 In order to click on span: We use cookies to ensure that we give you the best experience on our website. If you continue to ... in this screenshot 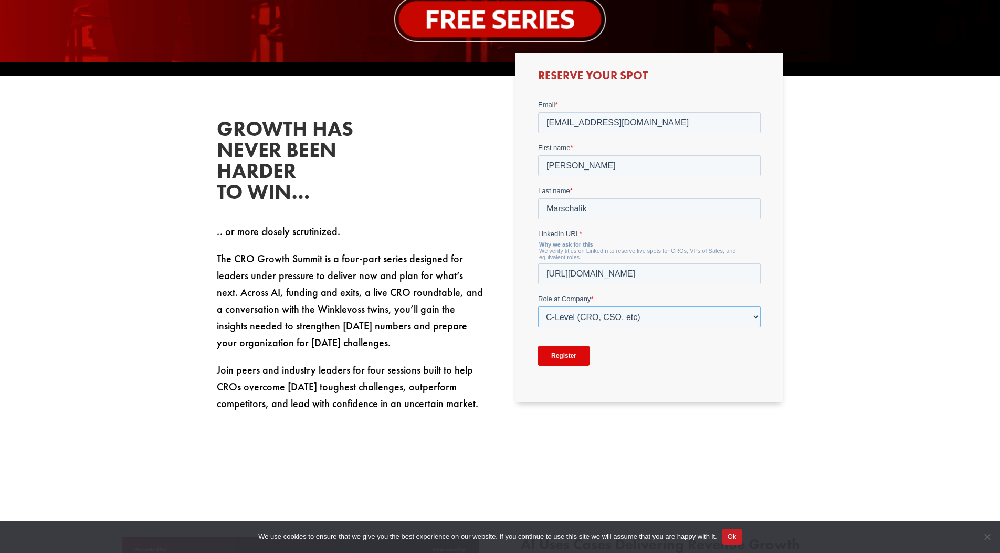, I will do `click(487, 537)`.